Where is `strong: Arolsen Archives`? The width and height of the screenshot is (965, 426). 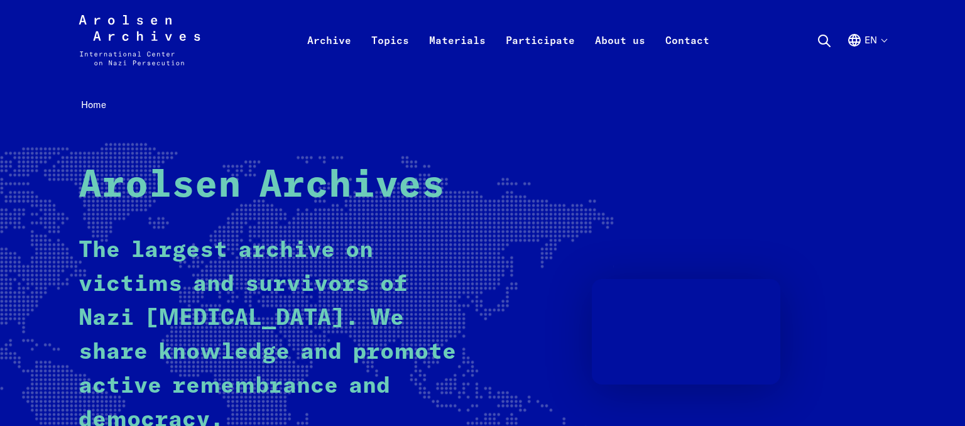 strong: Arolsen Archives is located at coordinates (261, 186).